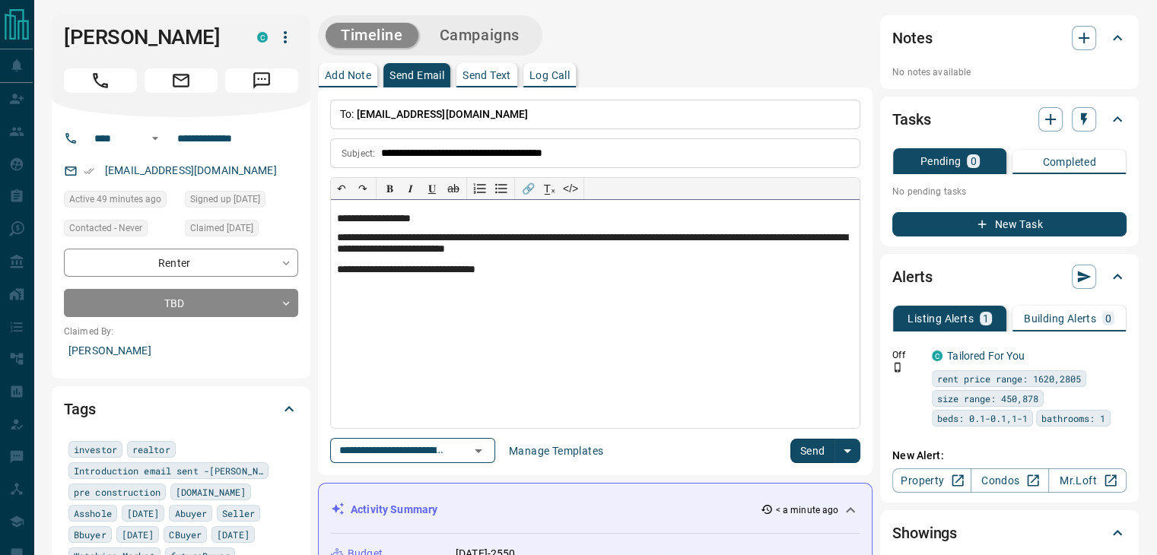 Image resolution: width=1157 pixels, height=555 pixels. Describe the element at coordinates (986, 356) in the screenshot. I see `a: Tailored For You` at that location.